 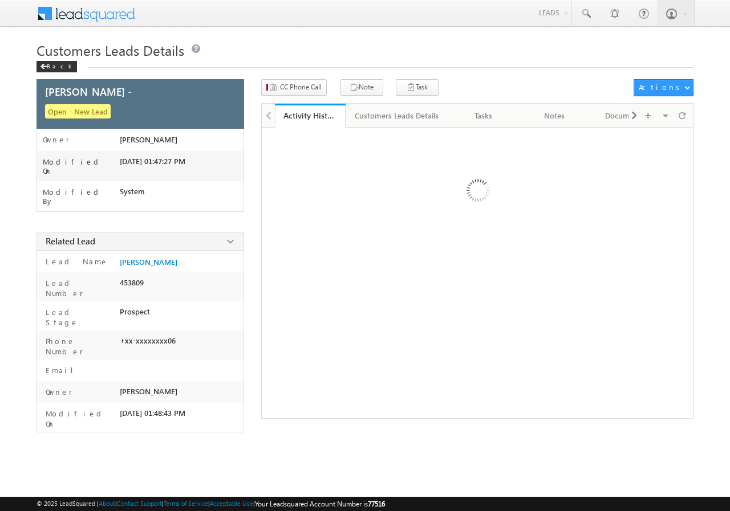 I want to click on span: 77516, so click(x=376, y=504).